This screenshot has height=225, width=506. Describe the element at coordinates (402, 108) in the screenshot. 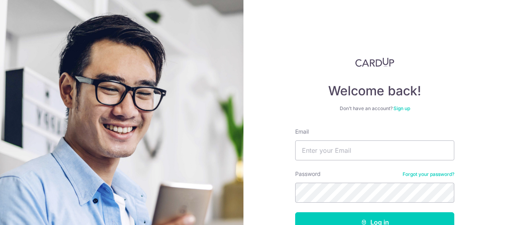

I see `a: Sign up` at that location.